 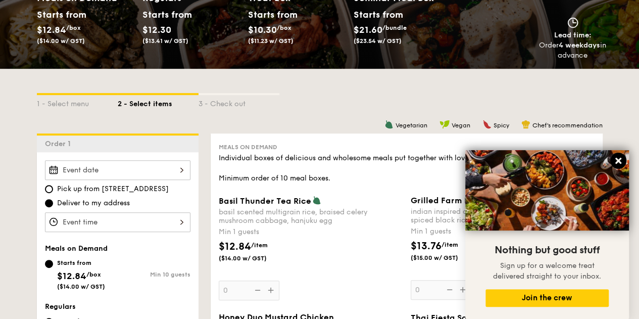 I want to click on span: $10.30, so click(x=262, y=30).